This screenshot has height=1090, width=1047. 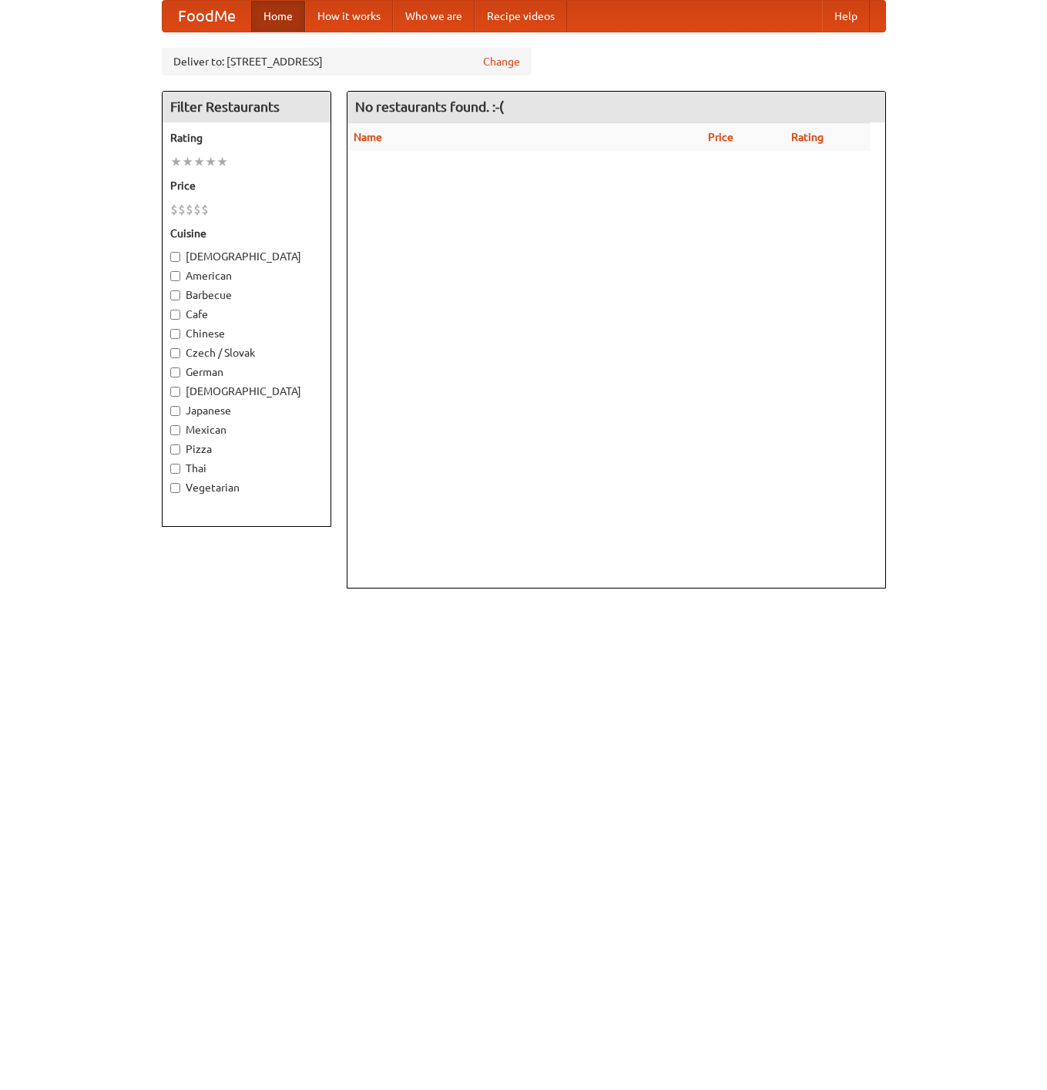 I want to click on input: Thai, so click(x=175, y=469).